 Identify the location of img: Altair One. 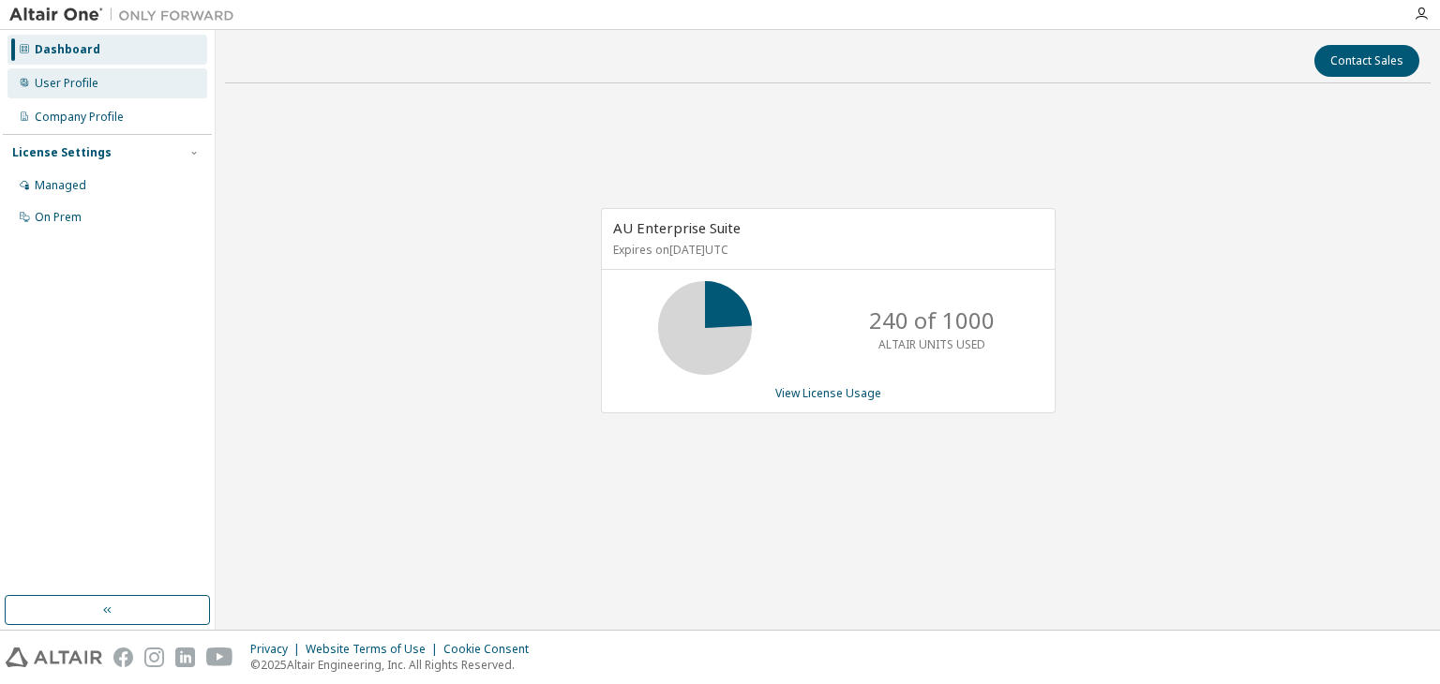
(127, 15).